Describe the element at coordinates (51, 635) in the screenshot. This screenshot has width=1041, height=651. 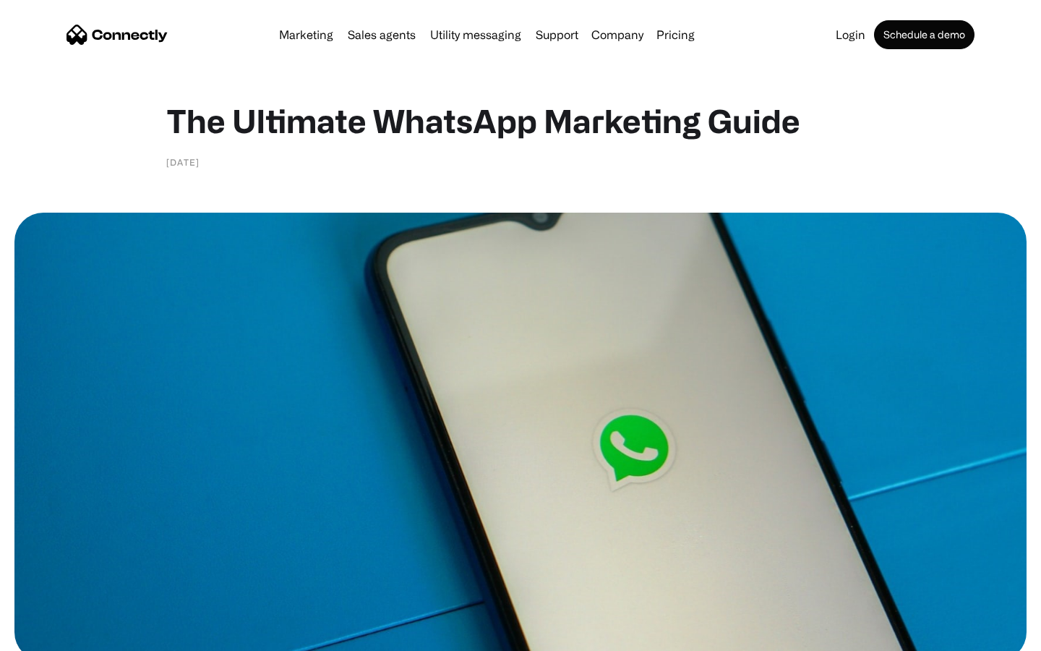
I see `aside: Language selected: English` at that location.